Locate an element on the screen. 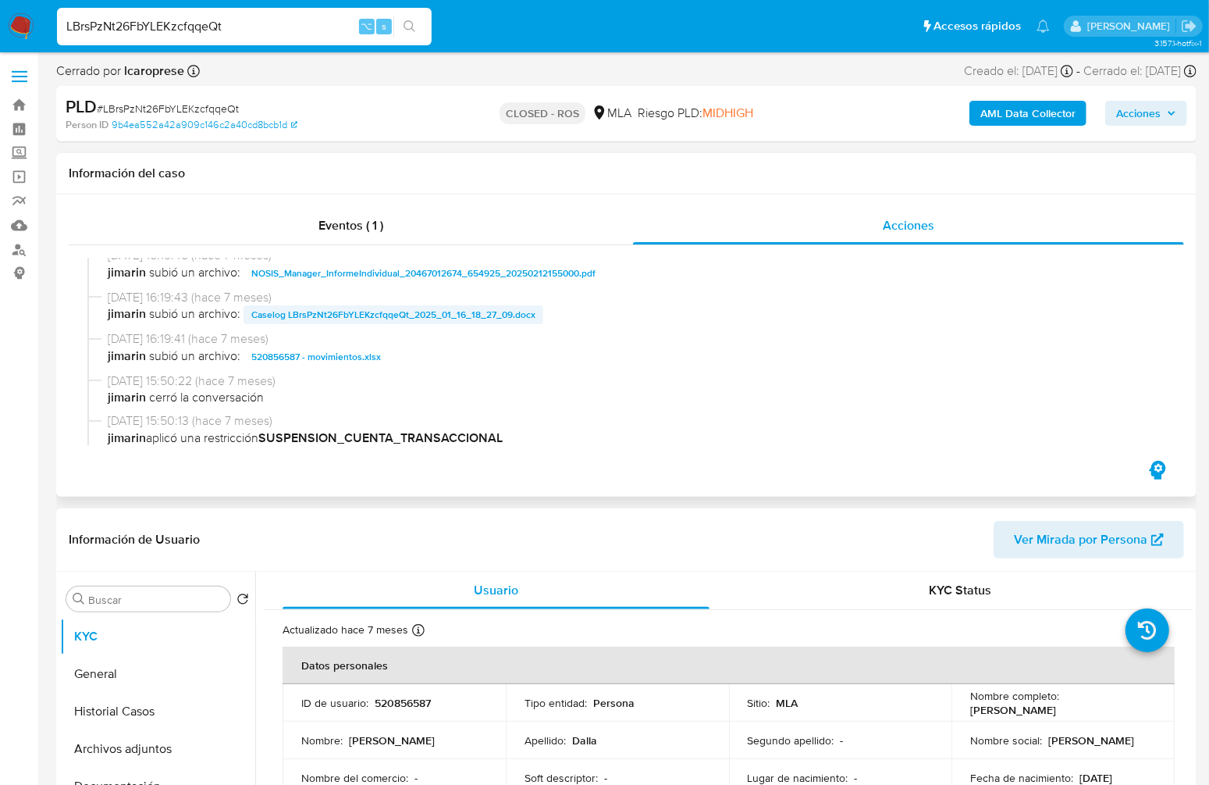 This screenshot has width=1209, height=785. span: Cerrado por is located at coordinates (120, 71).